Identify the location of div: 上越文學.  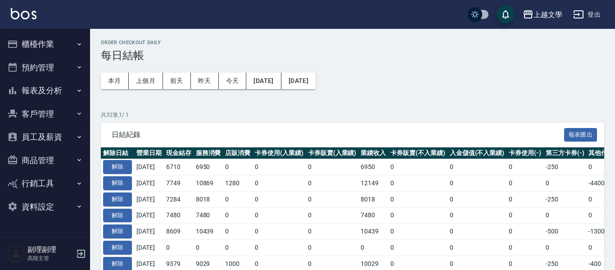
(548, 14).